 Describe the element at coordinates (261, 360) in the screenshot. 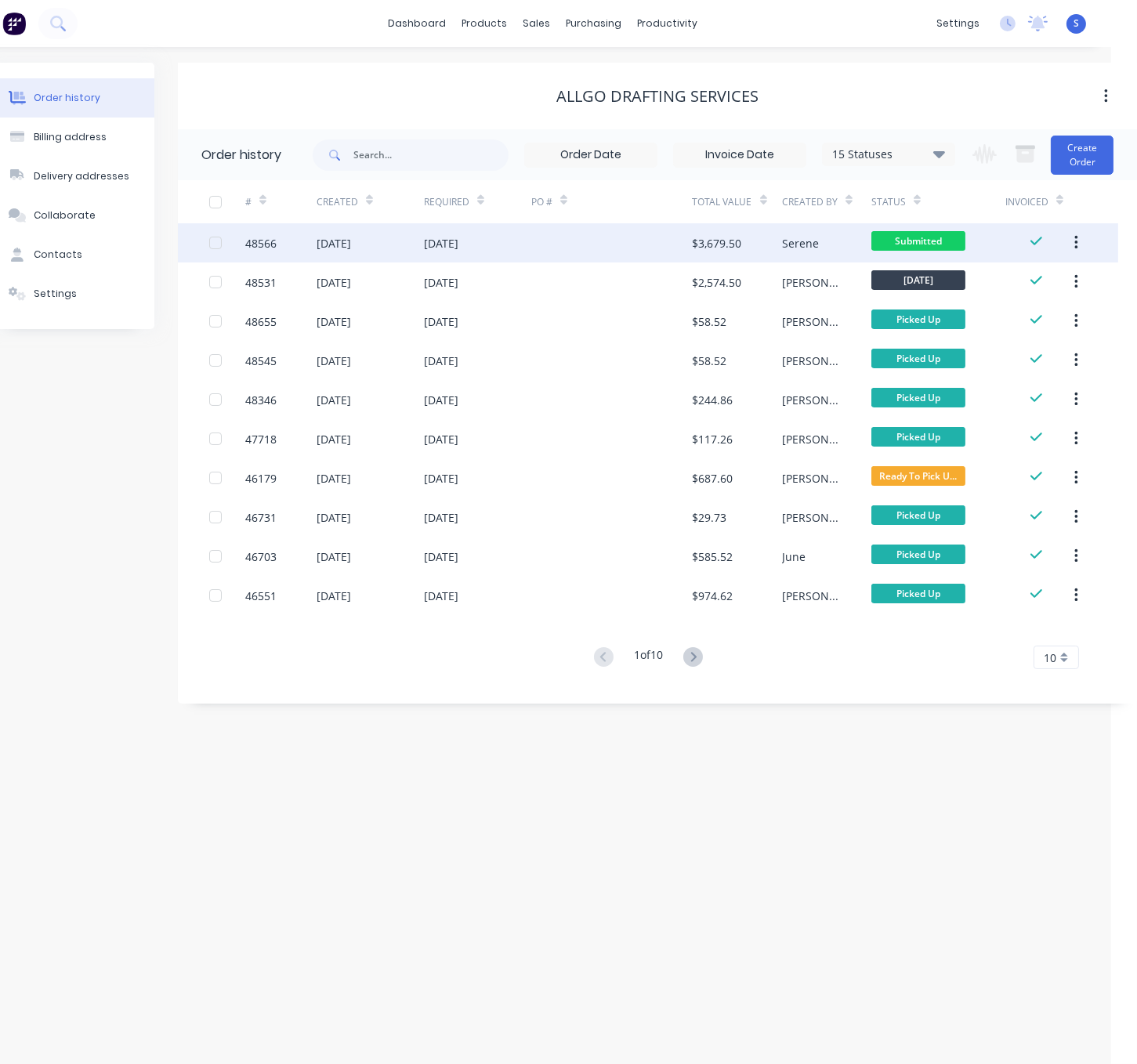

I see `div: 48545` at that location.